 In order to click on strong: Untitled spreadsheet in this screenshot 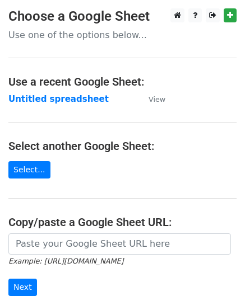, I will do `click(58, 99)`.